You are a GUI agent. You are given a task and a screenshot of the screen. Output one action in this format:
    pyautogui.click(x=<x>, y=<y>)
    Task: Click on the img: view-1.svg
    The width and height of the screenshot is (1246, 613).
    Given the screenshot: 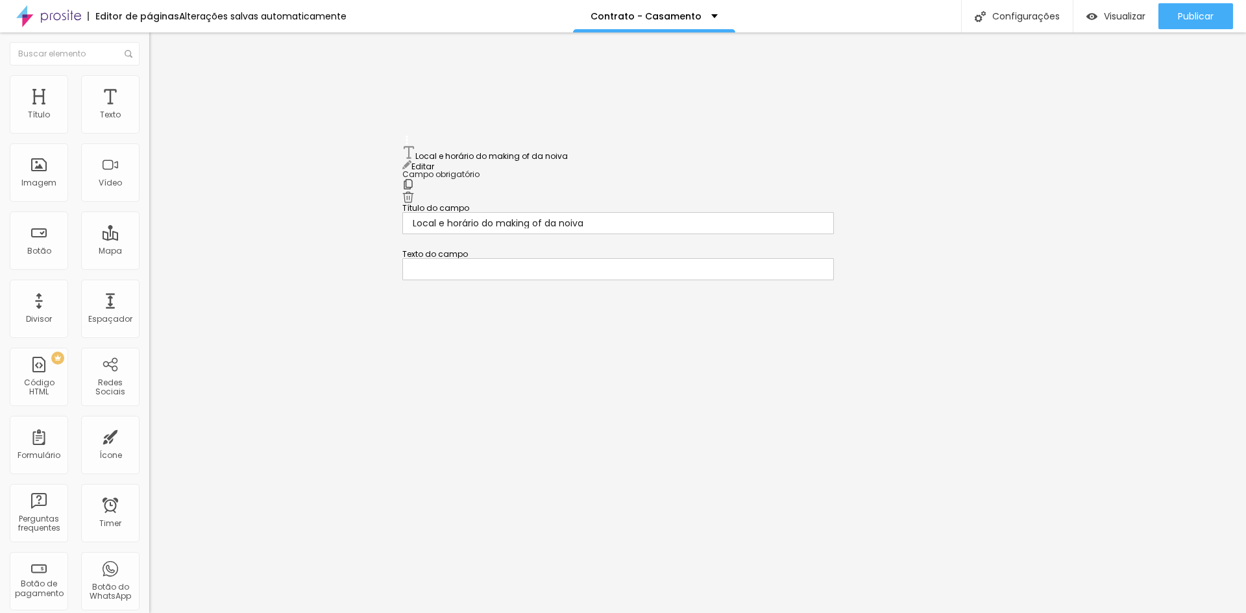 What is the action you would take?
    pyautogui.click(x=1091, y=16)
    